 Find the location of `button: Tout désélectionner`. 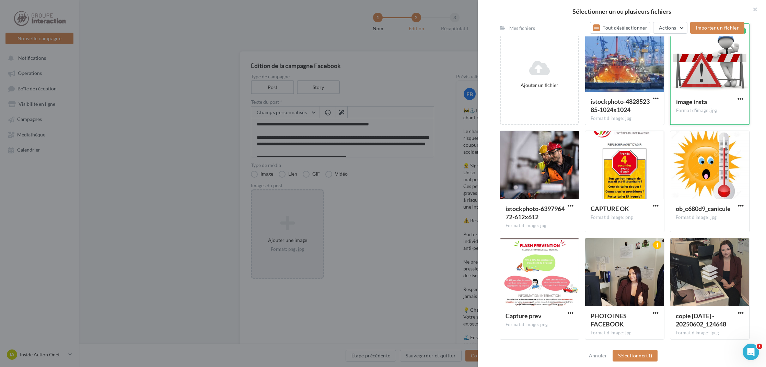

button: Tout désélectionner is located at coordinates (621, 28).